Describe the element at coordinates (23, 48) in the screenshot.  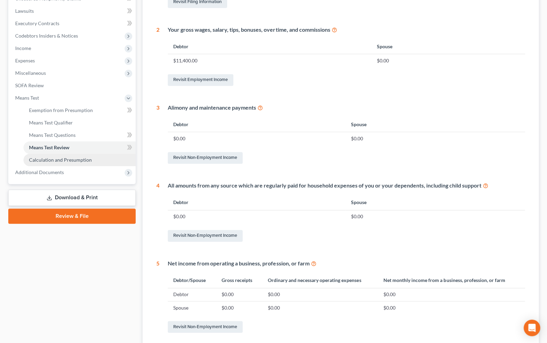
I see `span: Income` at that location.